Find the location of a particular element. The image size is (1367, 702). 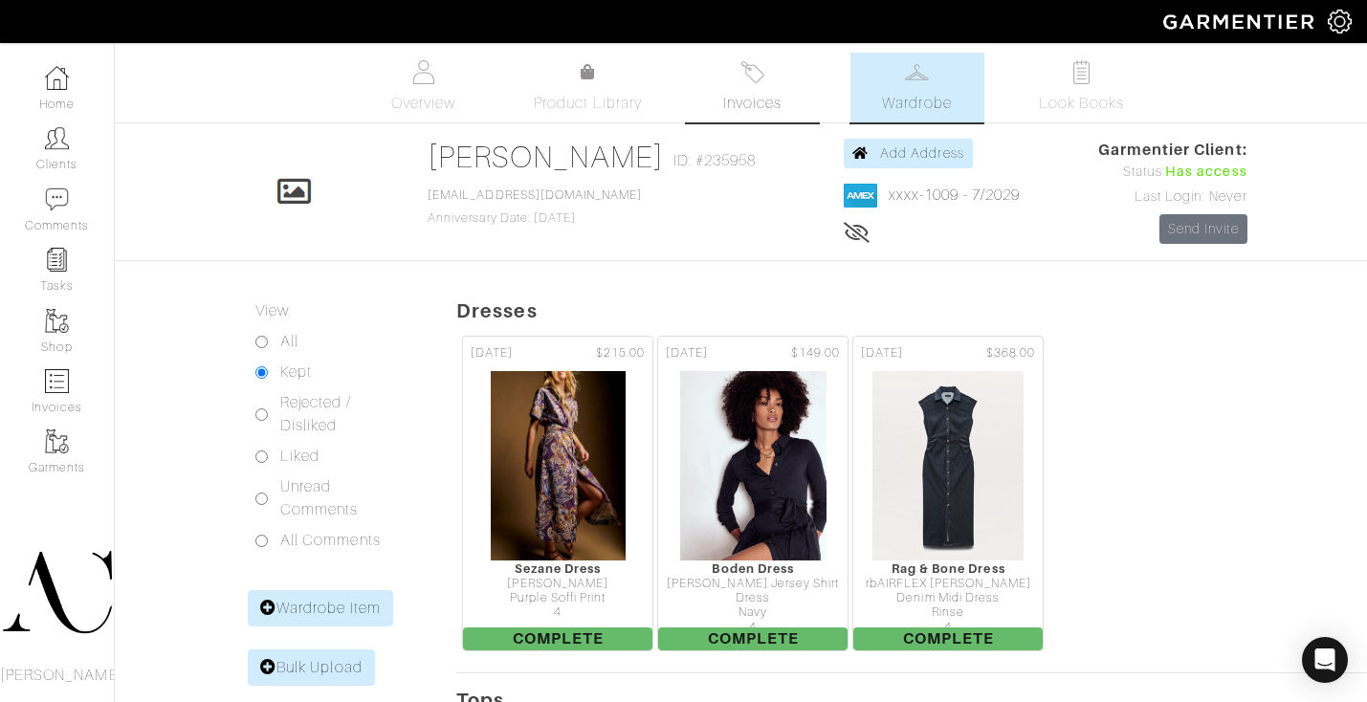

img: orders-27d20c2124de7fd6de4e0e44c1d41de31381a507db9b33961299e4e07d508b8c.svg is located at coordinates (752, 72).